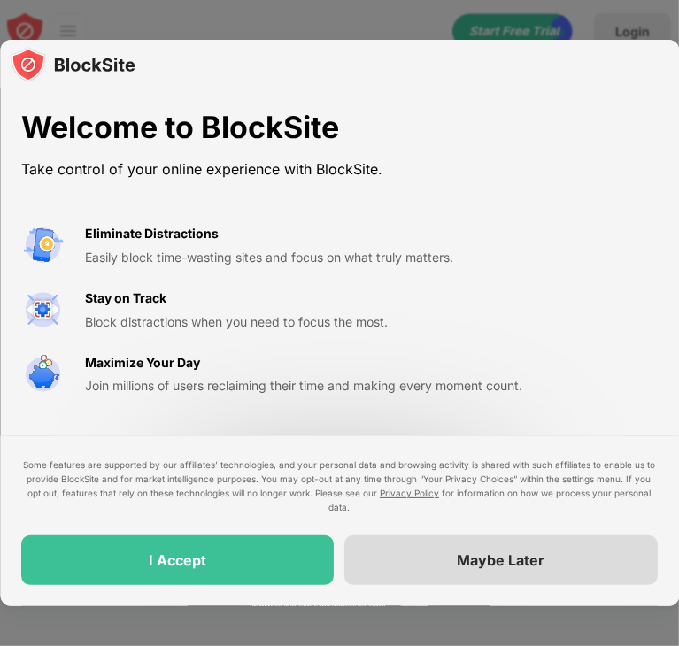 The height and width of the screenshot is (646, 679). Describe the element at coordinates (42, 374) in the screenshot. I see `img: value-safe-time.svg` at that location.